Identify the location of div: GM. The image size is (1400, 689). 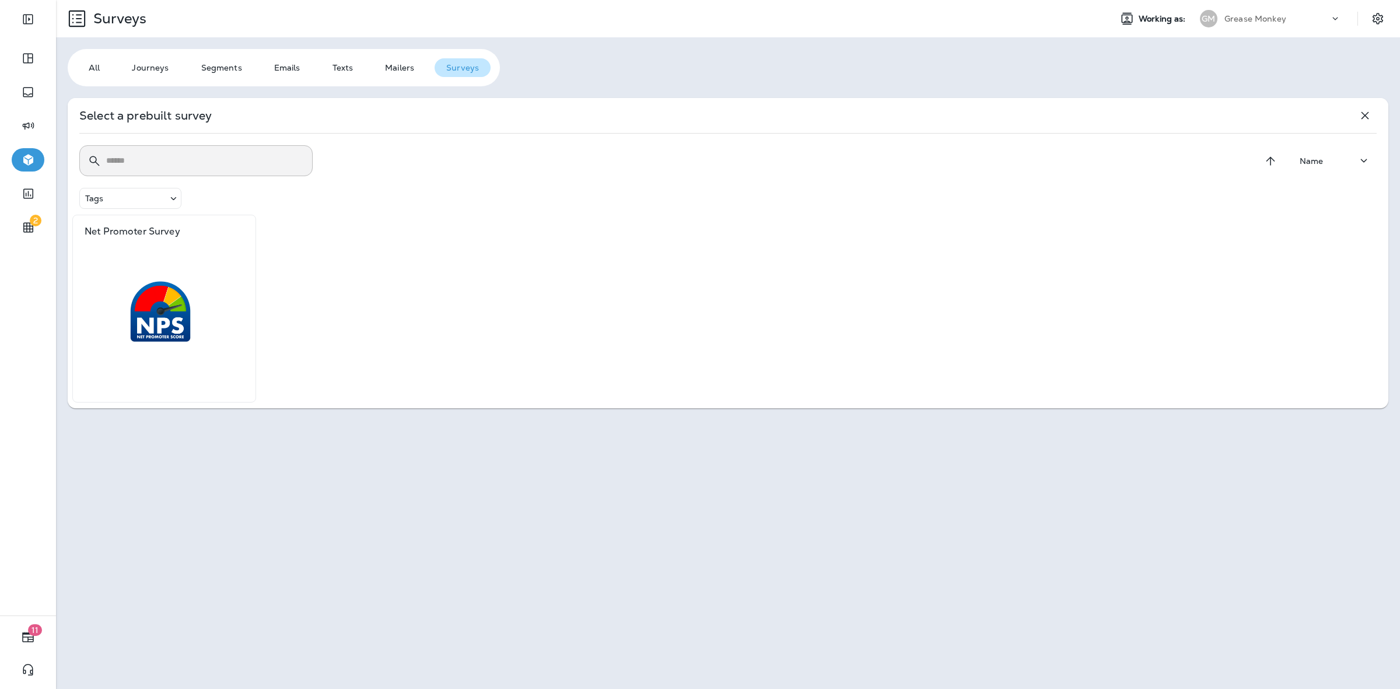
(1209, 19).